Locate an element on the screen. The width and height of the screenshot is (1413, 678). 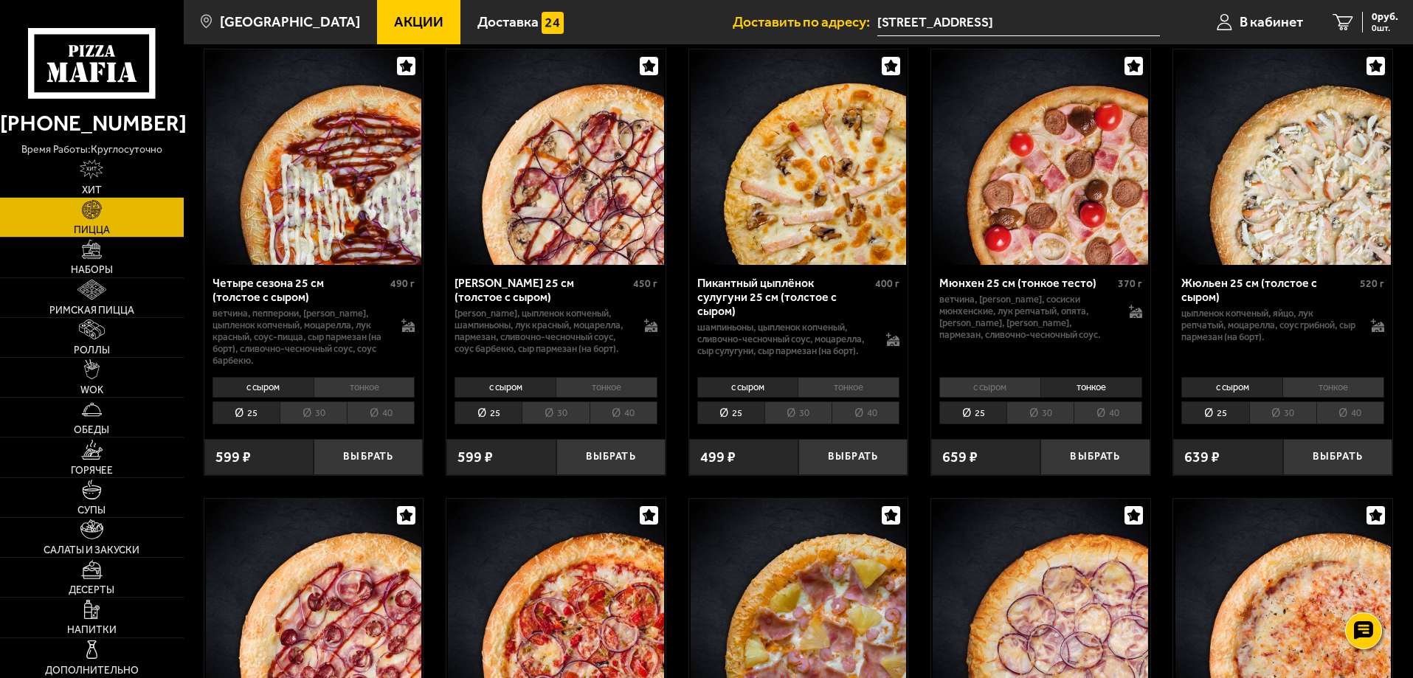
span: Салаты и закуски is located at coordinates (92, 551).